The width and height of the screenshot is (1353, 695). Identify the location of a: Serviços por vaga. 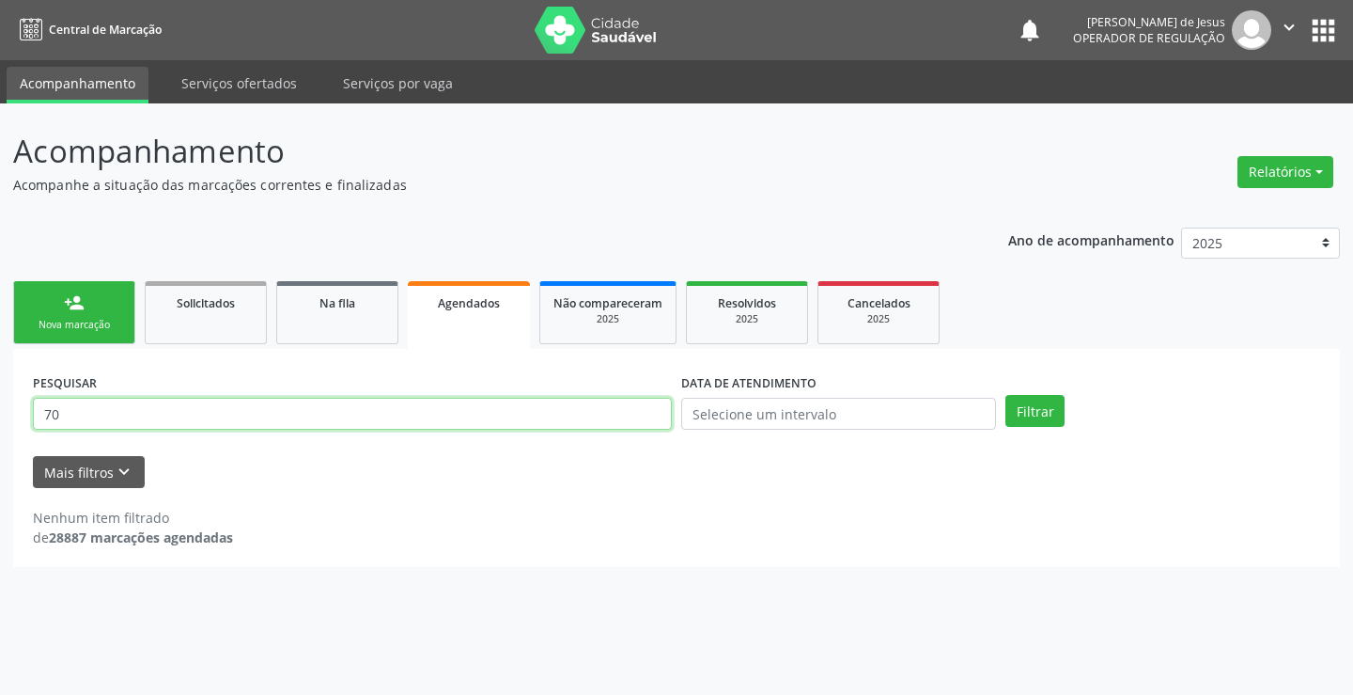
(398, 83).